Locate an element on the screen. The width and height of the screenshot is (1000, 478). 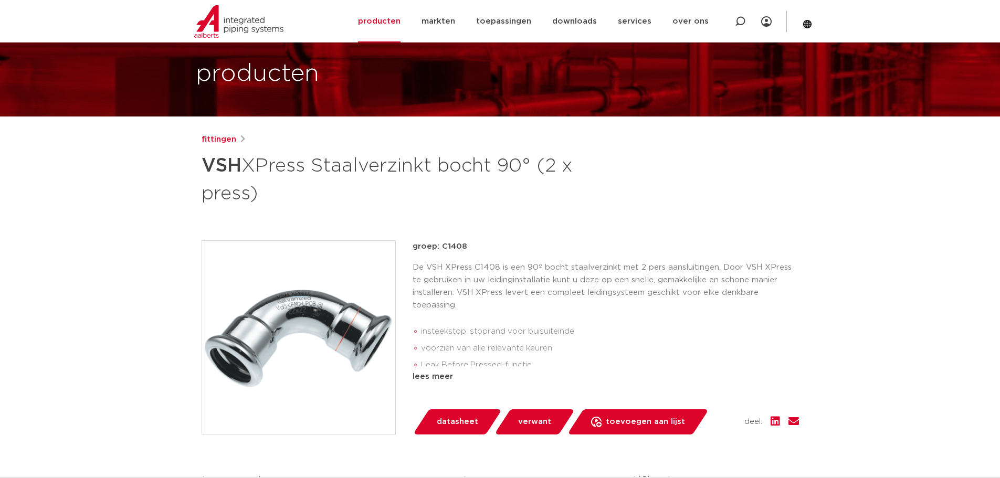
a: fittingen is located at coordinates (219, 140).